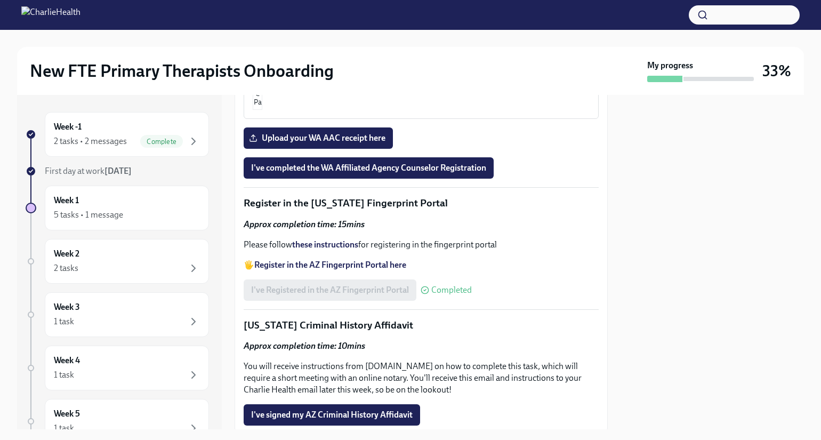  I want to click on a: Register in the AZ Fingerprint Portal here, so click(330, 264).